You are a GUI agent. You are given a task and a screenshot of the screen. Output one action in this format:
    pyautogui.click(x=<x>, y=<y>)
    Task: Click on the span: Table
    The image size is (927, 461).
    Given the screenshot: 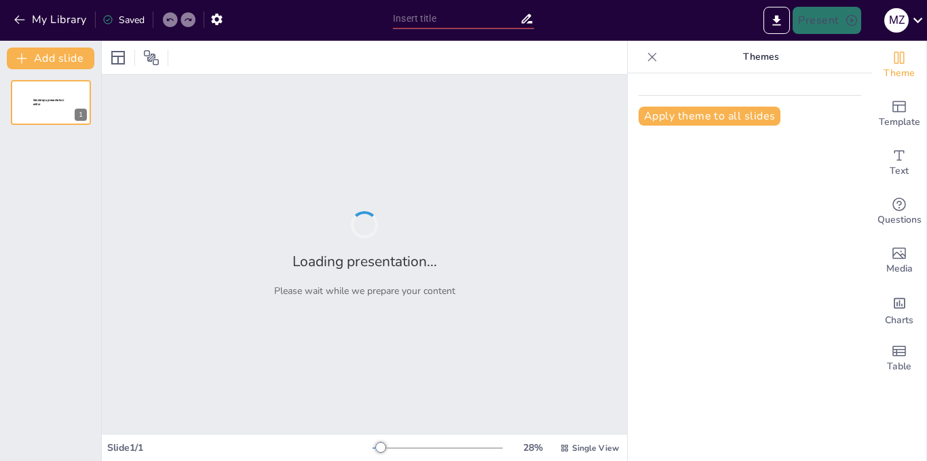 What is the action you would take?
    pyautogui.click(x=899, y=366)
    